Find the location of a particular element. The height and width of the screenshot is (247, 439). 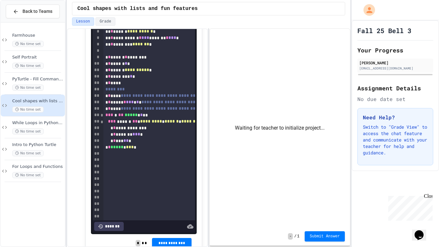

h2: Your Progress is located at coordinates (395, 50).